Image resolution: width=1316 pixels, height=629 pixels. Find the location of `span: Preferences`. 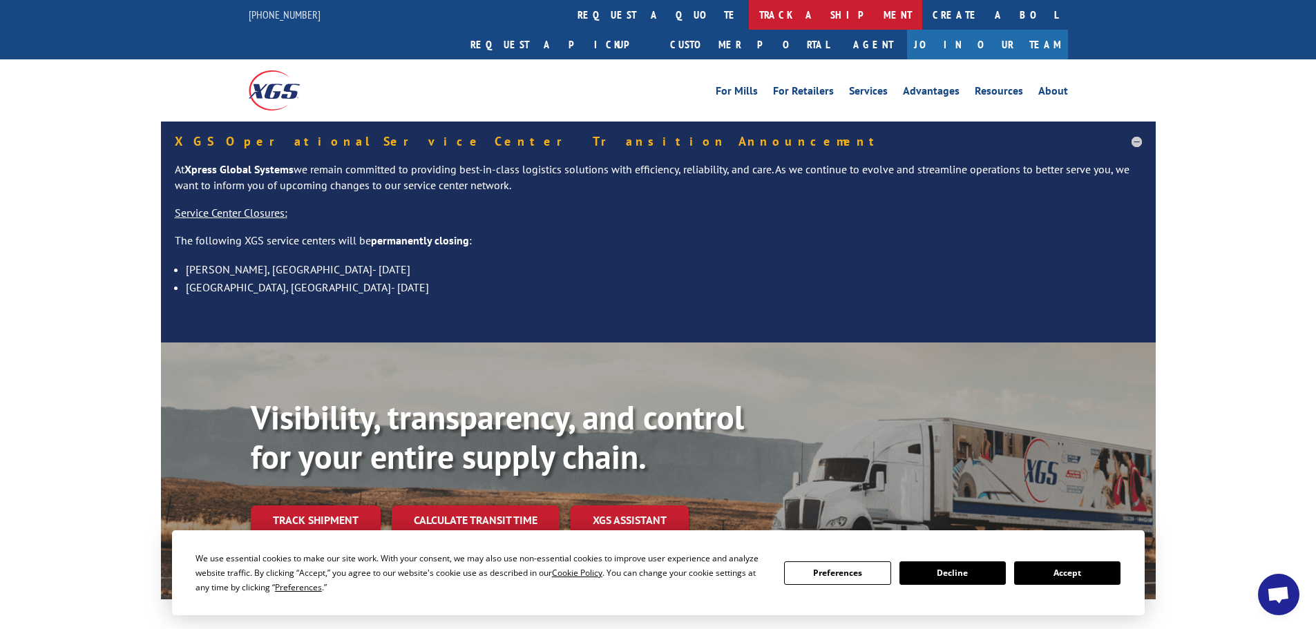

span: Preferences is located at coordinates (298, 587).